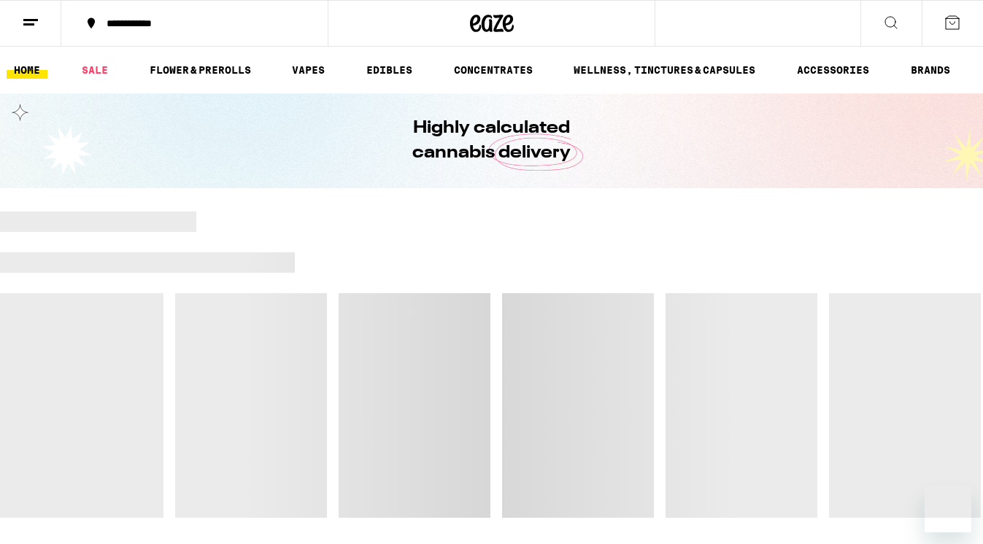  What do you see at coordinates (95, 70) in the screenshot?
I see `a: SALE` at bounding box center [95, 70].